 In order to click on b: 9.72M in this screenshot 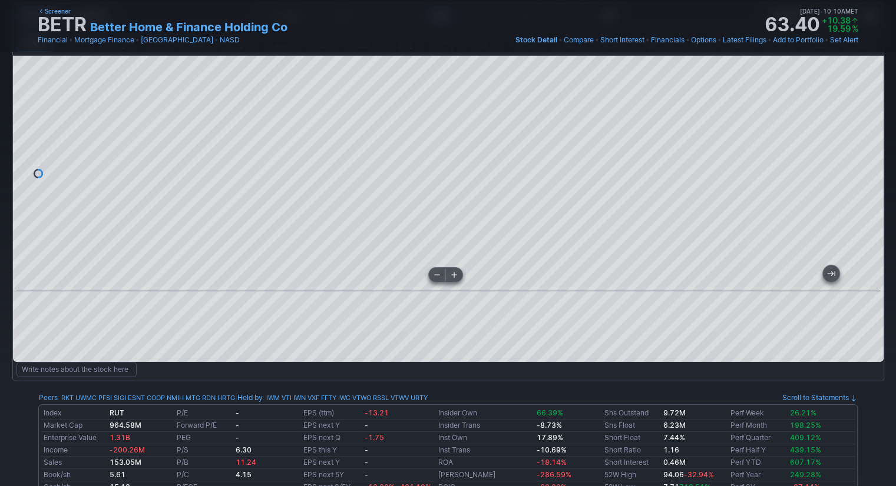, I will do `click(674, 413)`.